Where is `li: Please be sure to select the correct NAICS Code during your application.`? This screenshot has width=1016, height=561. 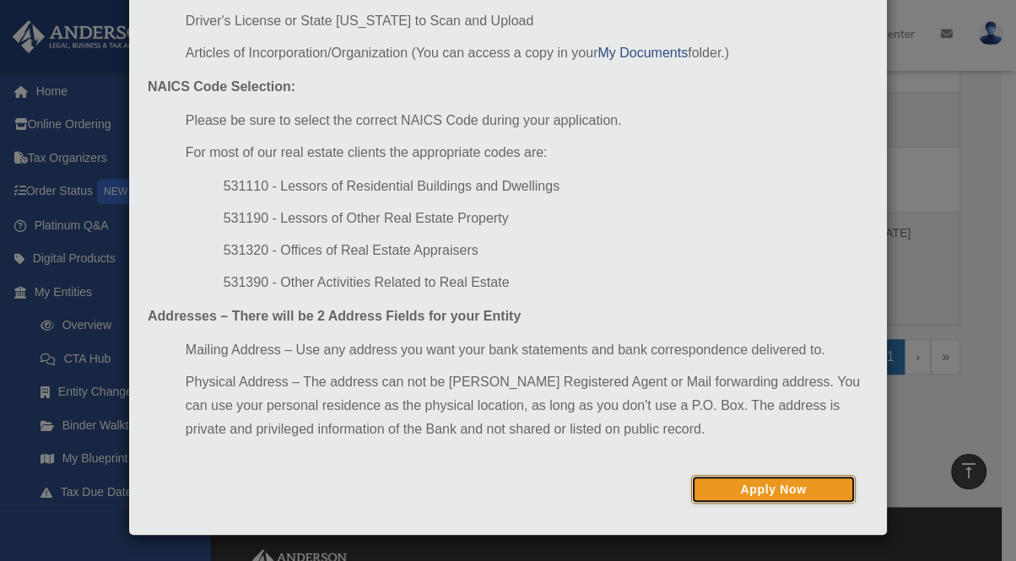
li: Please be sure to select the correct NAICS Code during your application. is located at coordinates (526, 121).